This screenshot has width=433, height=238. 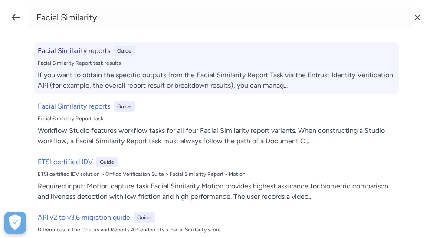 What do you see at coordinates (417, 17) in the screenshot?
I see `svg: Clear search field button` at bounding box center [417, 17].